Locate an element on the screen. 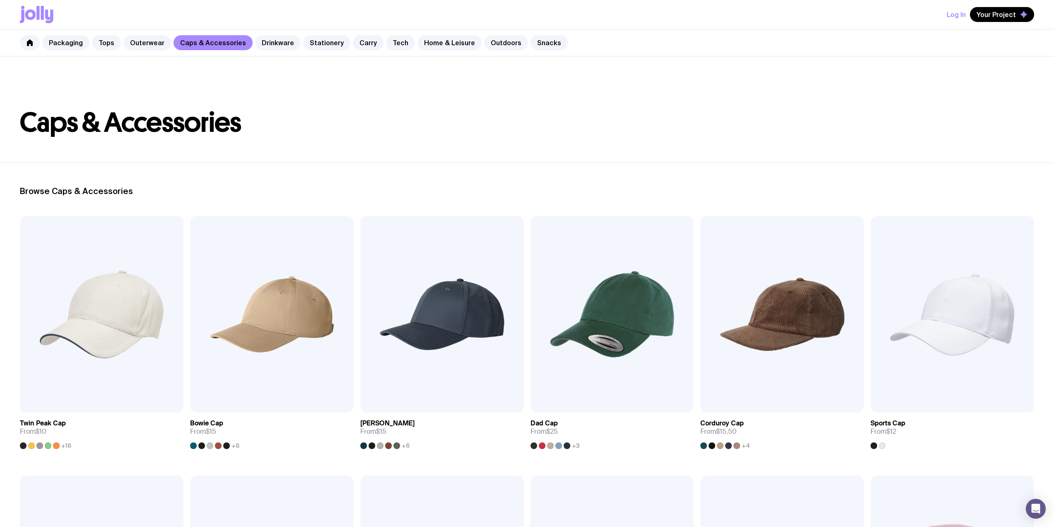  a: Twin Peak CapFrom$10+16 is located at coordinates (101, 430).